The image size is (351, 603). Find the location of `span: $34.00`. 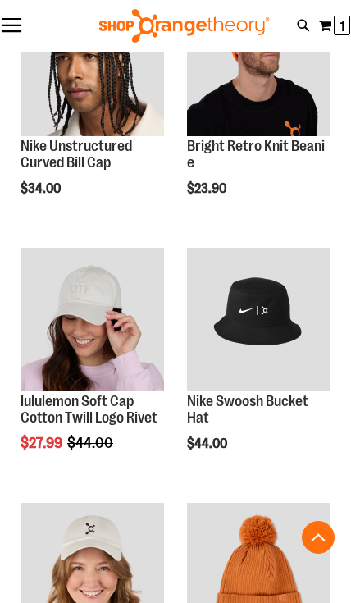

span: $34.00 is located at coordinates (42, 189).